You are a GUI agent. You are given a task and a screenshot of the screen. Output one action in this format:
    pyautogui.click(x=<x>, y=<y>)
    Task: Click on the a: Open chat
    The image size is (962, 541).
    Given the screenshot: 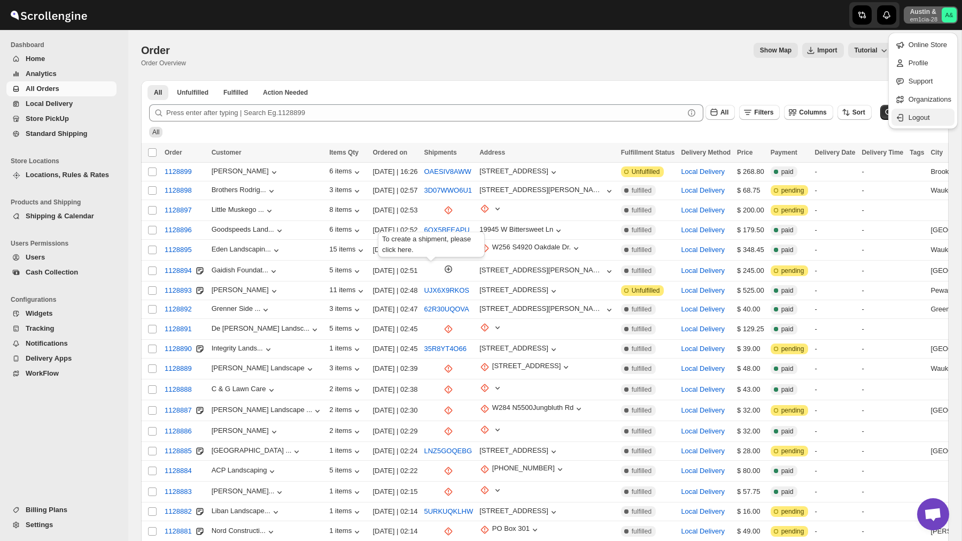 What is the action you would take?
    pyautogui.click(x=933, y=514)
    